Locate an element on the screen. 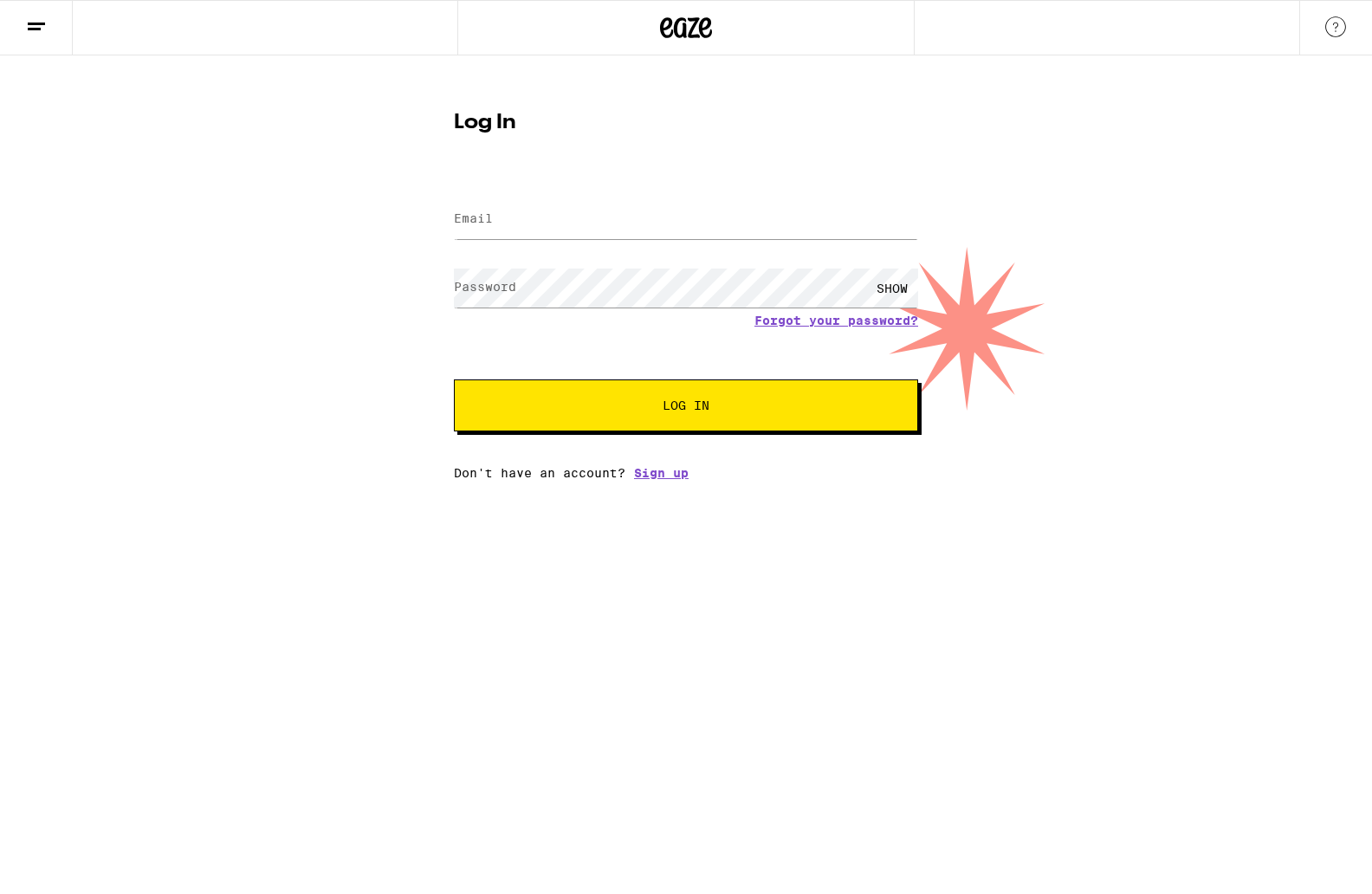 The width and height of the screenshot is (1372, 894). div: SHOW is located at coordinates (892, 288).